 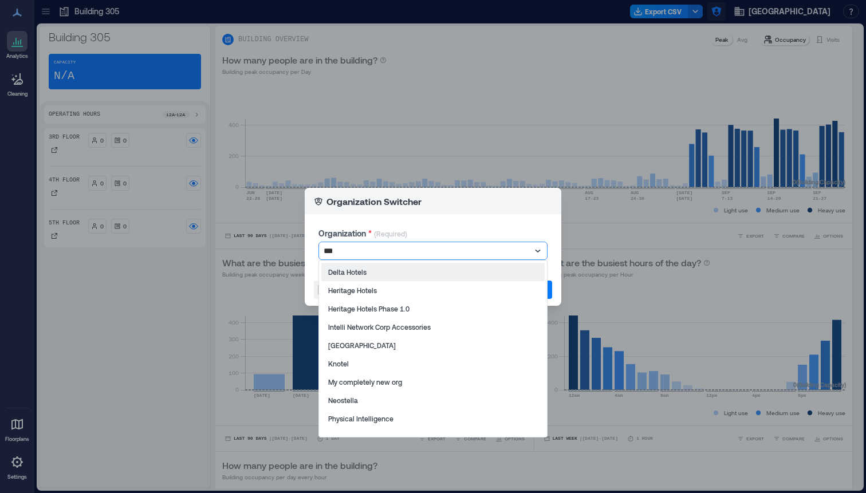 I want to click on p: Telstra, so click(x=339, y=437).